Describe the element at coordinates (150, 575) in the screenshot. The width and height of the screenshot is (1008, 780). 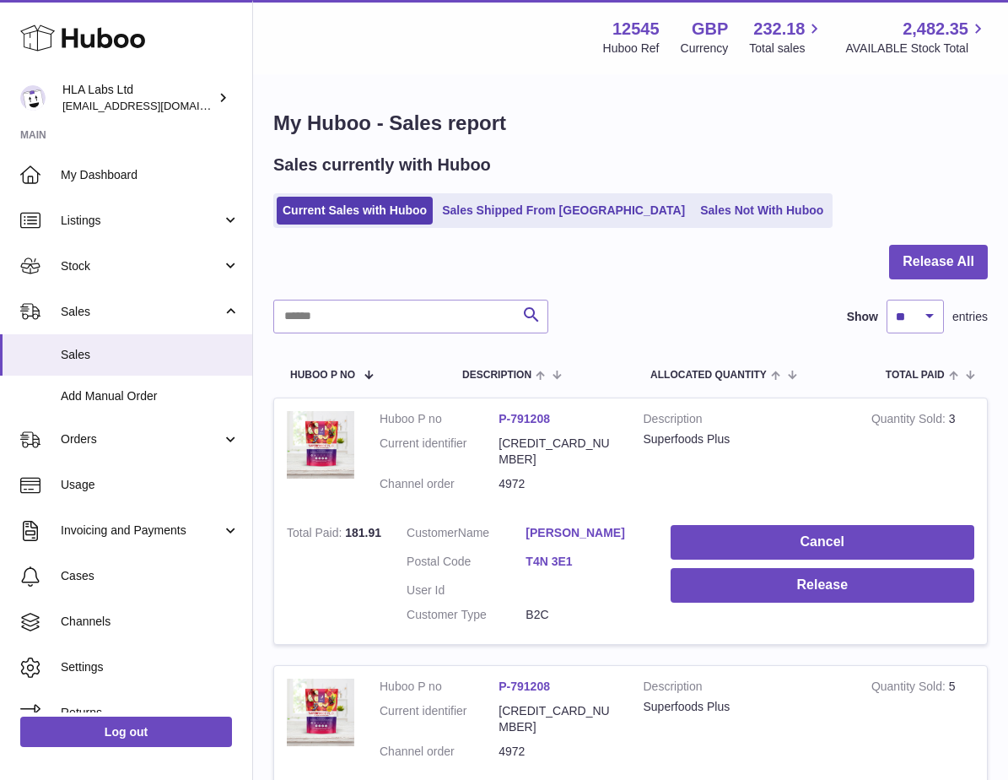
I see `span: Cases` at that location.